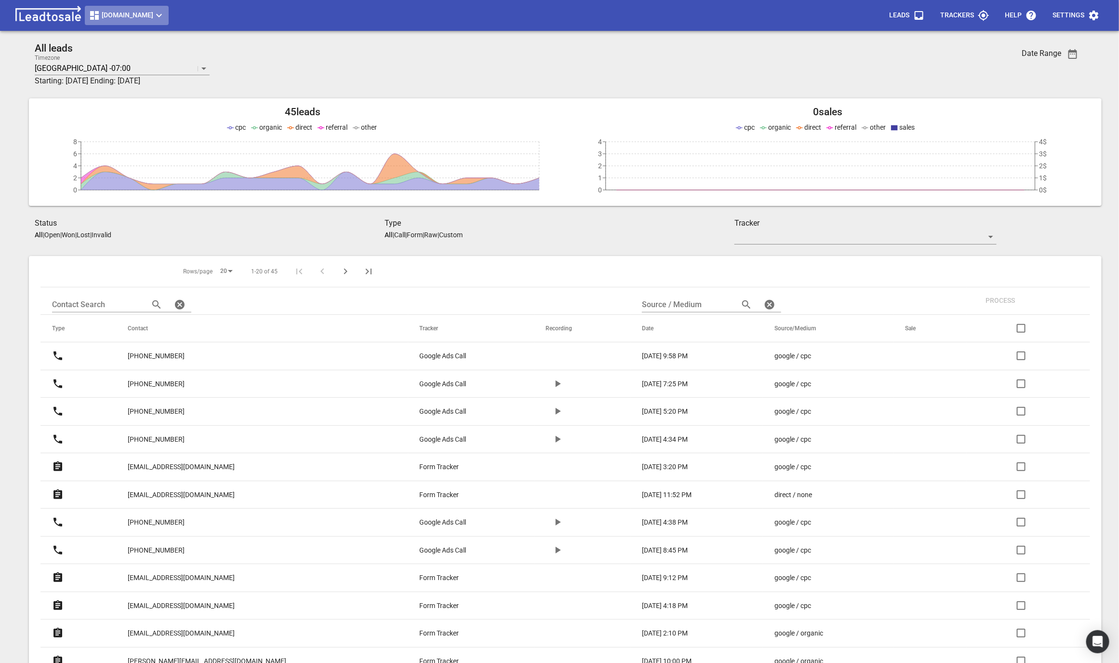  I want to click on p: Trackers, so click(957, 15).